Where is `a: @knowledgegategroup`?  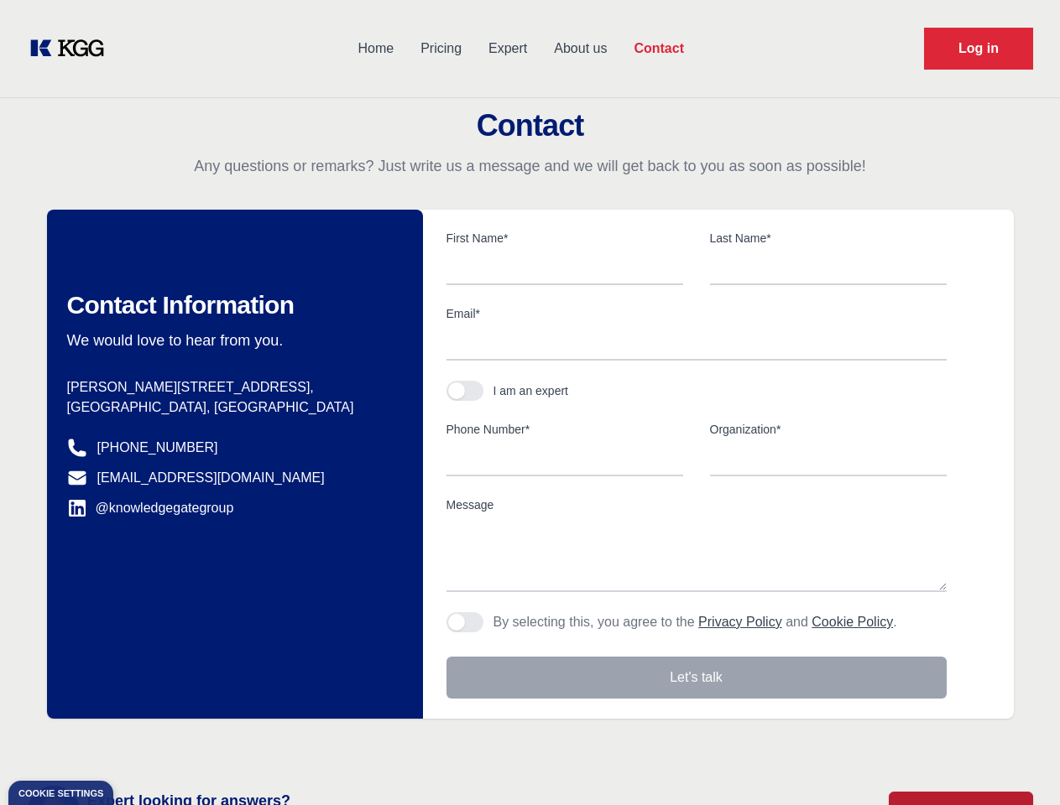 a: @knowledgegategroup is located at coordinates (150, 508).